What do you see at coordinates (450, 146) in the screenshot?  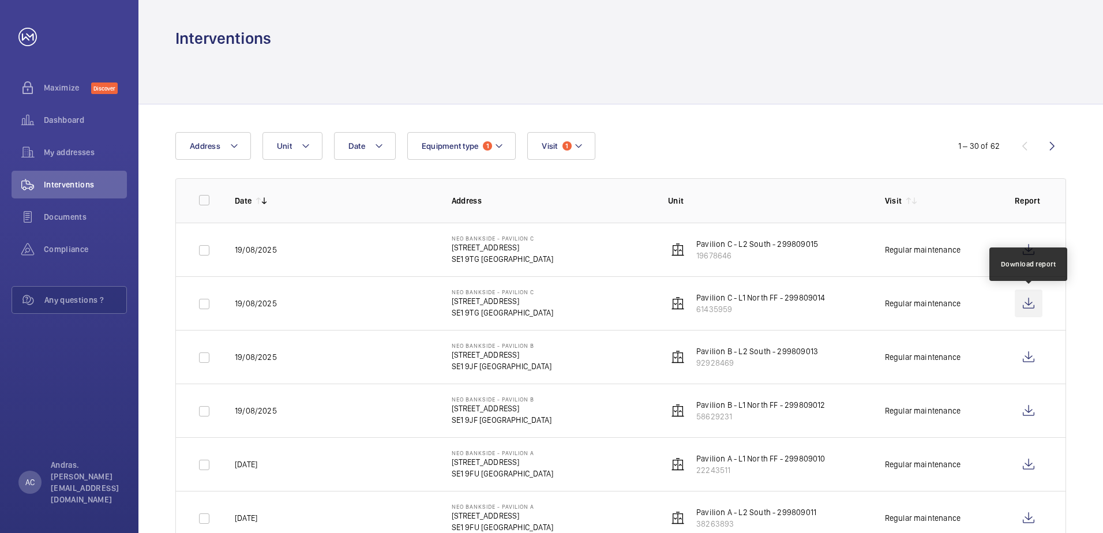 I see `span: Equipment type` at bounding box center [450, 146].